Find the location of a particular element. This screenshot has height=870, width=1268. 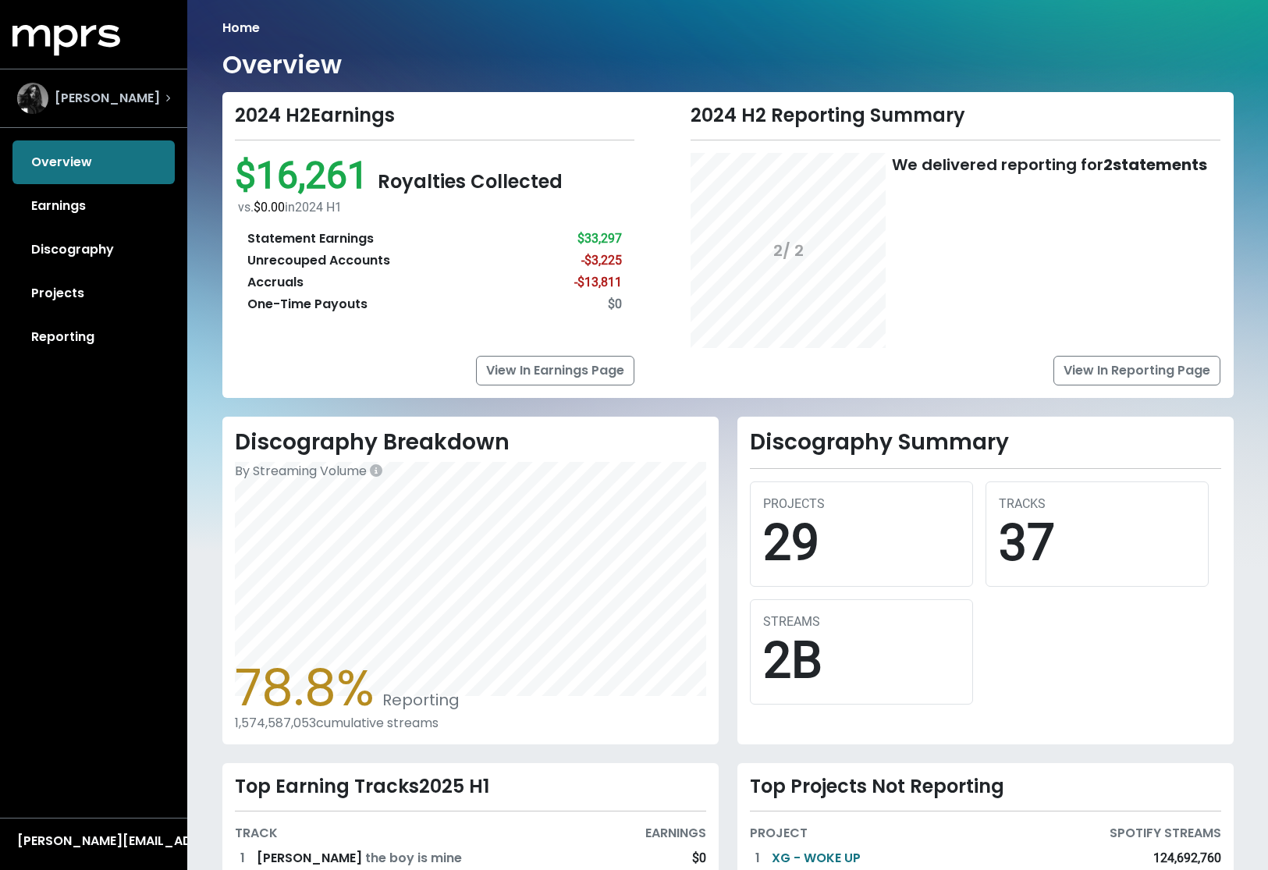

a: XG - WOKE UP is located at coordinates (816, 858).